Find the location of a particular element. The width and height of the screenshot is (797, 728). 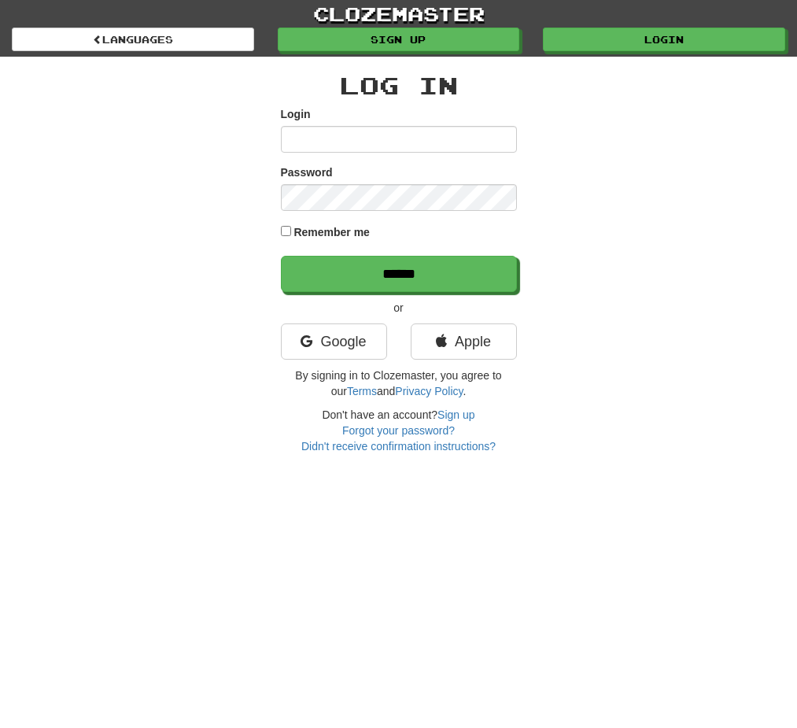

h2: Log In is located at coordinates (399, 85).